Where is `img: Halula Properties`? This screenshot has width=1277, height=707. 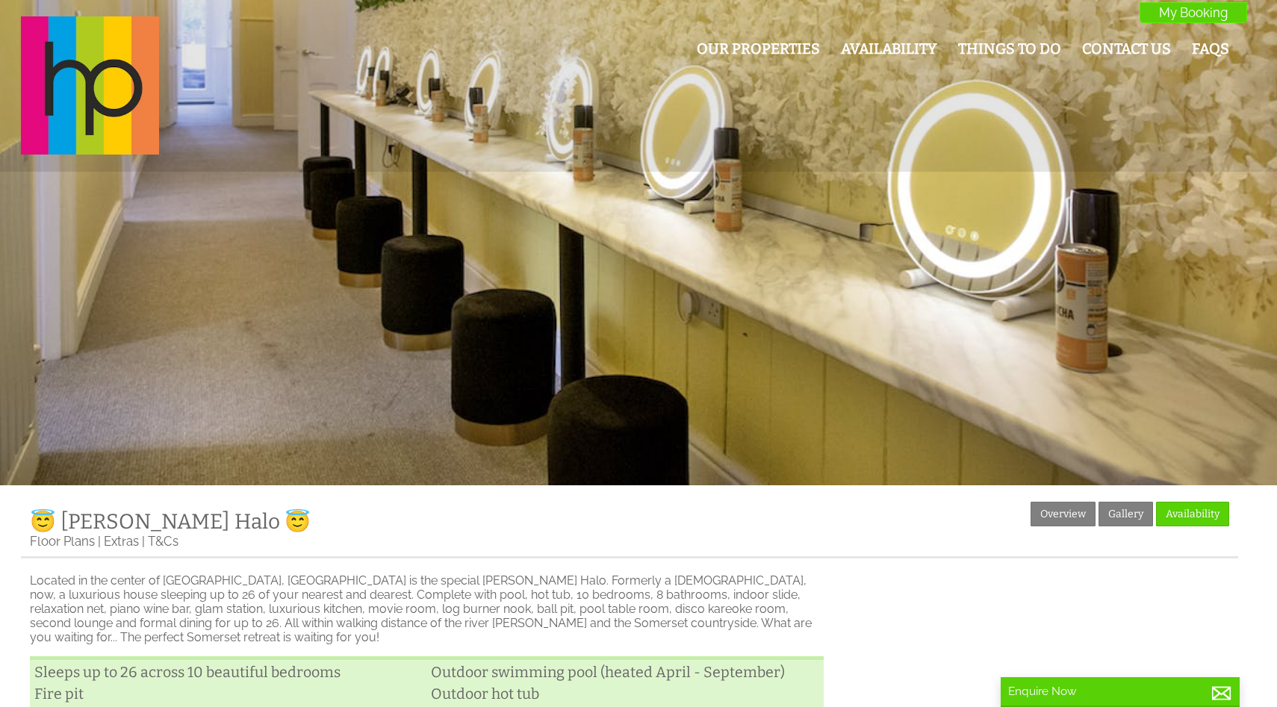 img: Halula Properties is located at coordinates (90, 85).